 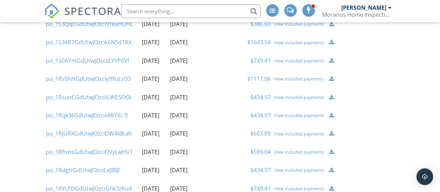 I want to click on a: po_1RdgtrGdUtwJOzciLxJlBIJl, so click(x=83, y=170).